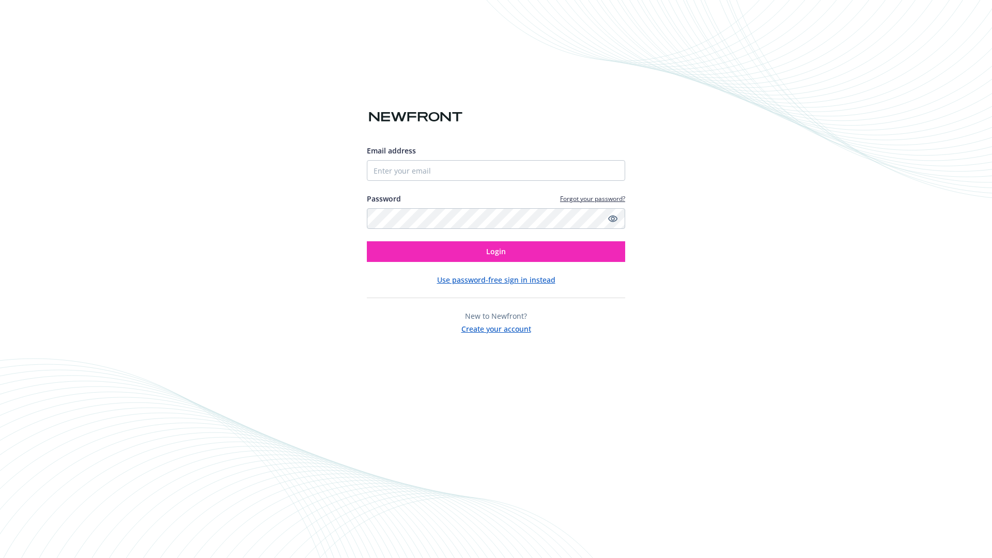 The height and width of the screenshot is (558, 992). What do you see at coordinates (496, 328) in the screenshot?
I see `button: Create your account` at bounding box center [496, 328].